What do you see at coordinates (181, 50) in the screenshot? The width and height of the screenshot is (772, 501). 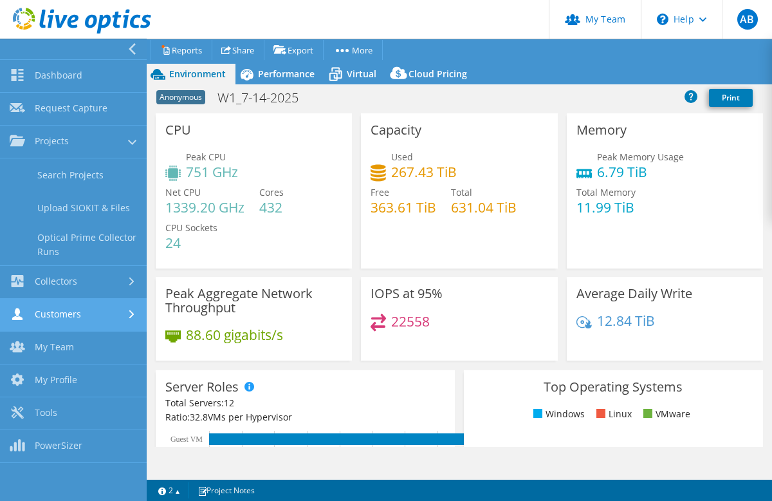 I see `a: Reports` at bounding box center [181, 50].